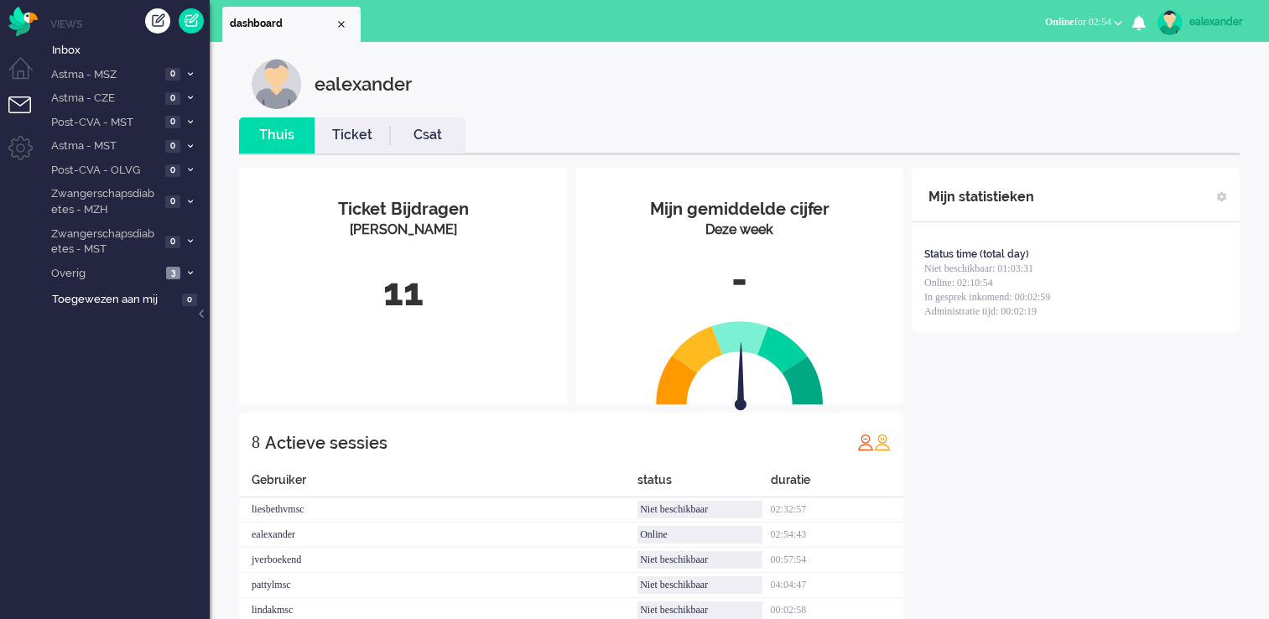 Image resolution: width=1269 pixels, height=619 pixels. What do you see at coordinates (1203, 23) in the screenshot?
I see `a: ealexander` at bounding box center [1203, 23].